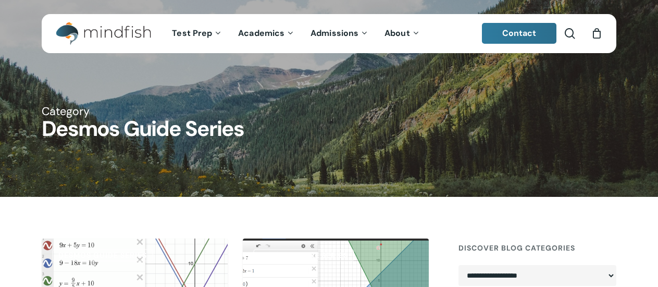 Image resolution: width=658 pixels, height=287 pixels. Describe the element at coordinates (340, 33) in the screenshot. I see `a: Admissions` at that location.